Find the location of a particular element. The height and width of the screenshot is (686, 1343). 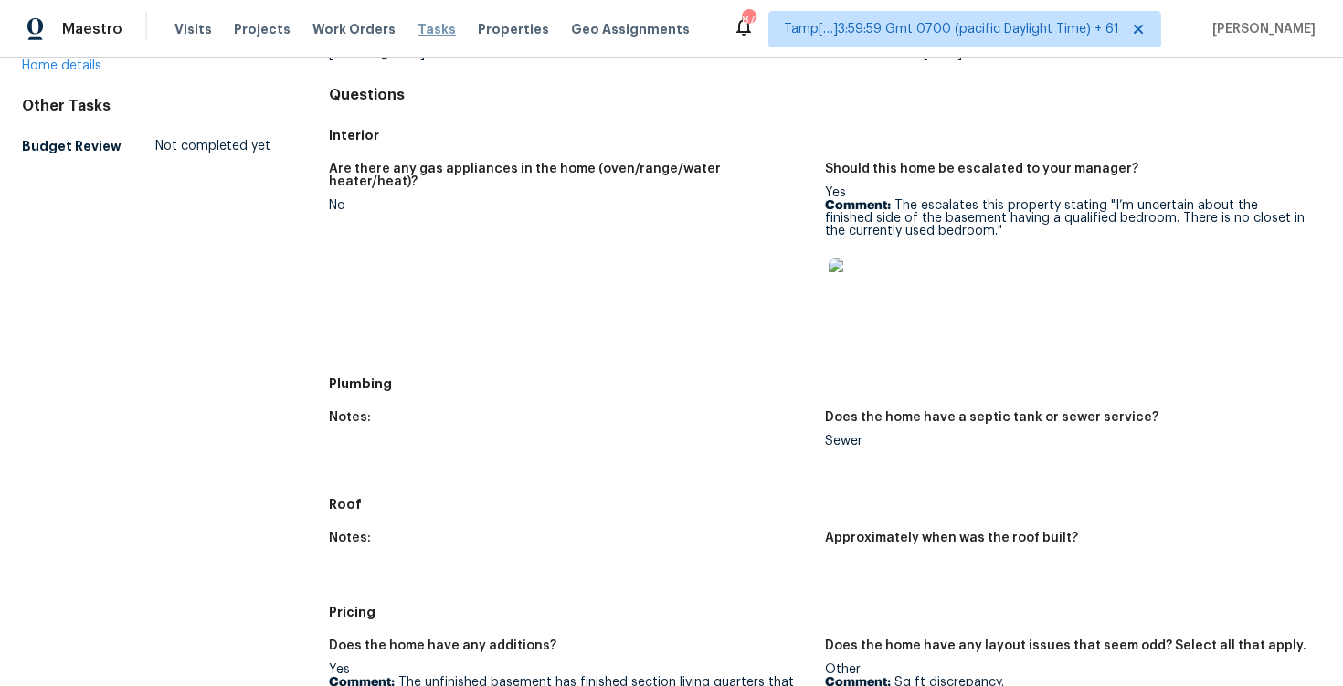

span: Projects is located at coordinates (262, 29).